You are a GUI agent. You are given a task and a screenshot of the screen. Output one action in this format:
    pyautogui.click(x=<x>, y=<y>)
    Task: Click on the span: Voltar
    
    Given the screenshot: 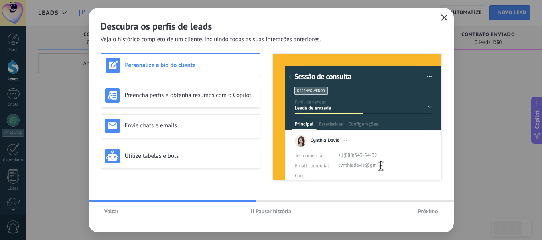 What is the action you would take?
    pyautogui.click(x=111, y=211)
    